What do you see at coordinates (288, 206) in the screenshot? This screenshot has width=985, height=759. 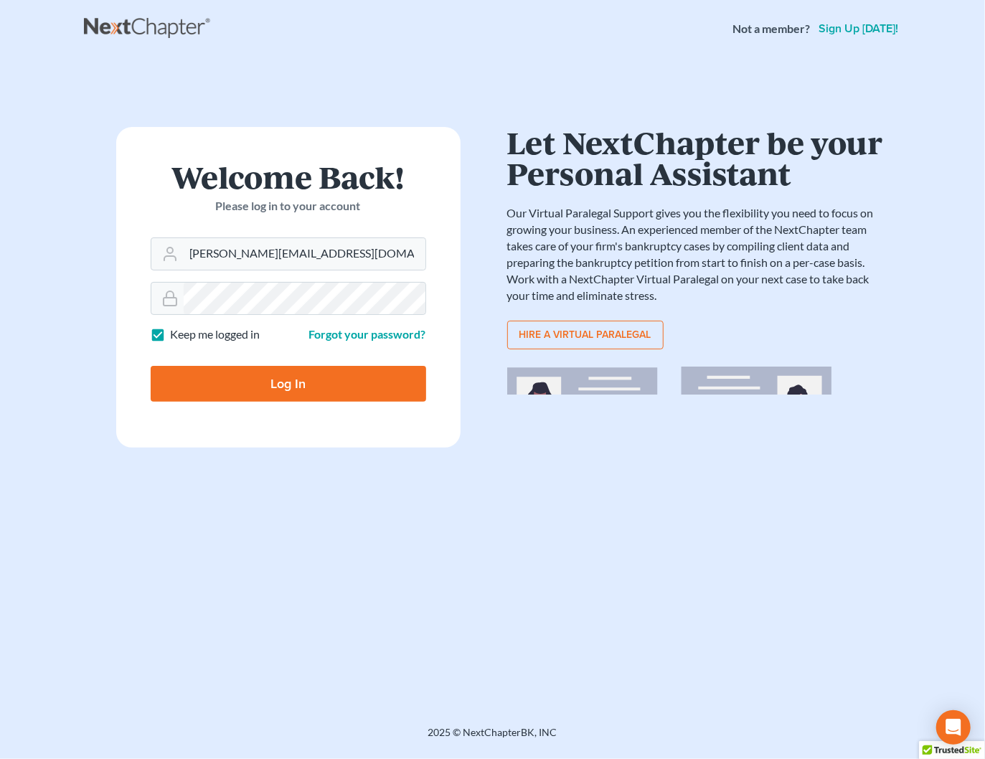 I see `p: Please log in to your account` at bounding box center [288, 206].